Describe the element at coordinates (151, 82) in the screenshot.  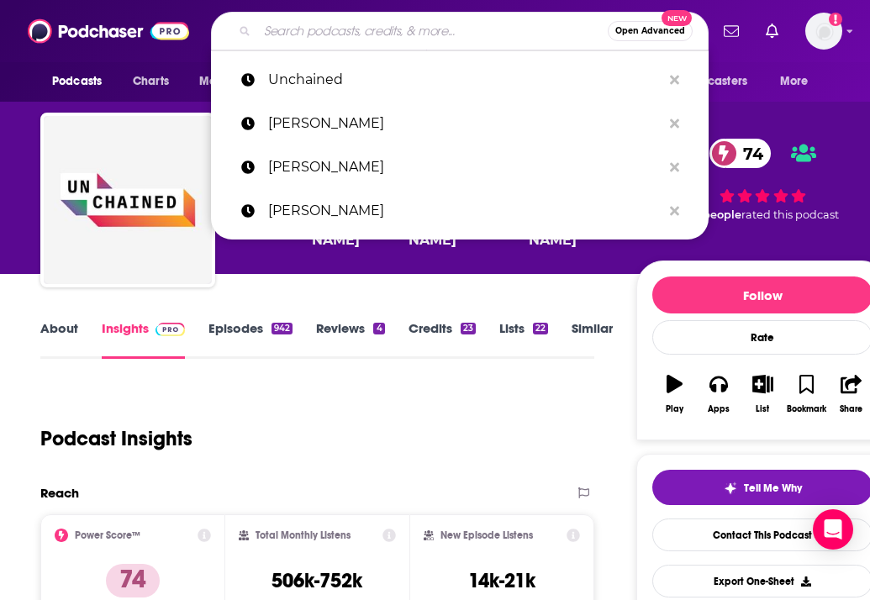
I see `a: Charts` at that location.